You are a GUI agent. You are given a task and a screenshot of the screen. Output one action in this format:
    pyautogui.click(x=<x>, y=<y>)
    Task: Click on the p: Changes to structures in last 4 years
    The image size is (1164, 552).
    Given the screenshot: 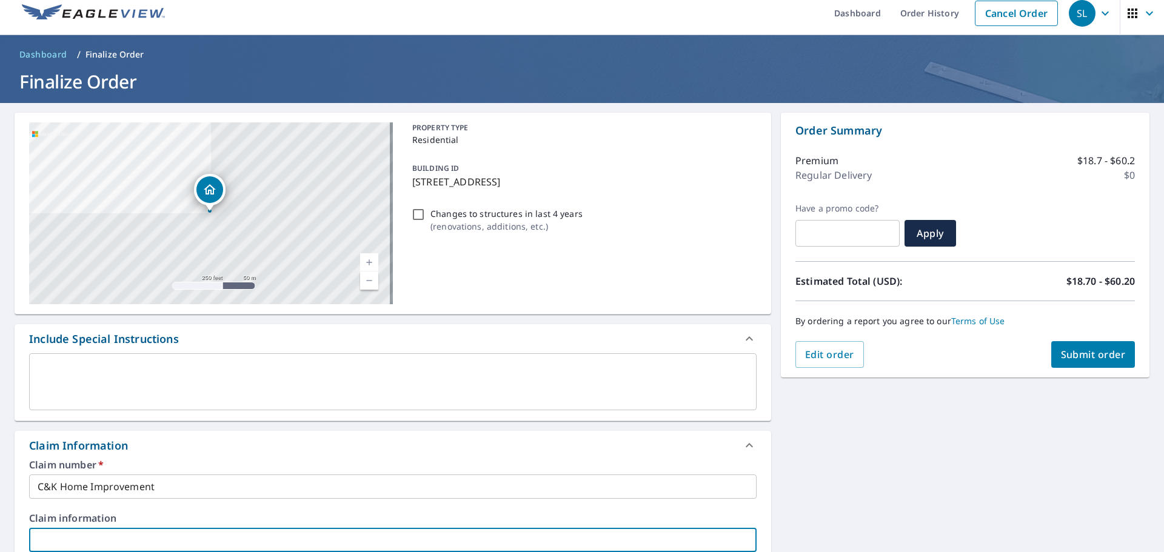 What is the action you would take?
    pyautogui.click(x=506, y=213)
    